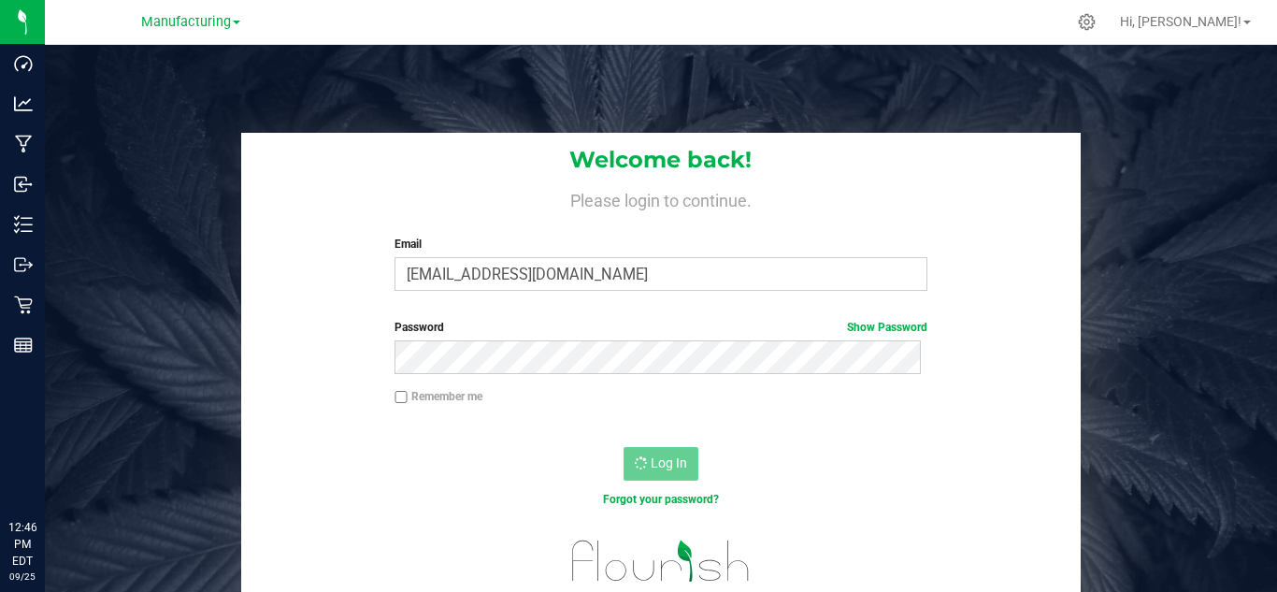 The height and width of the screenshot is (592, 1277). I want to click on h4: Please login to continue., so click(661, 198).